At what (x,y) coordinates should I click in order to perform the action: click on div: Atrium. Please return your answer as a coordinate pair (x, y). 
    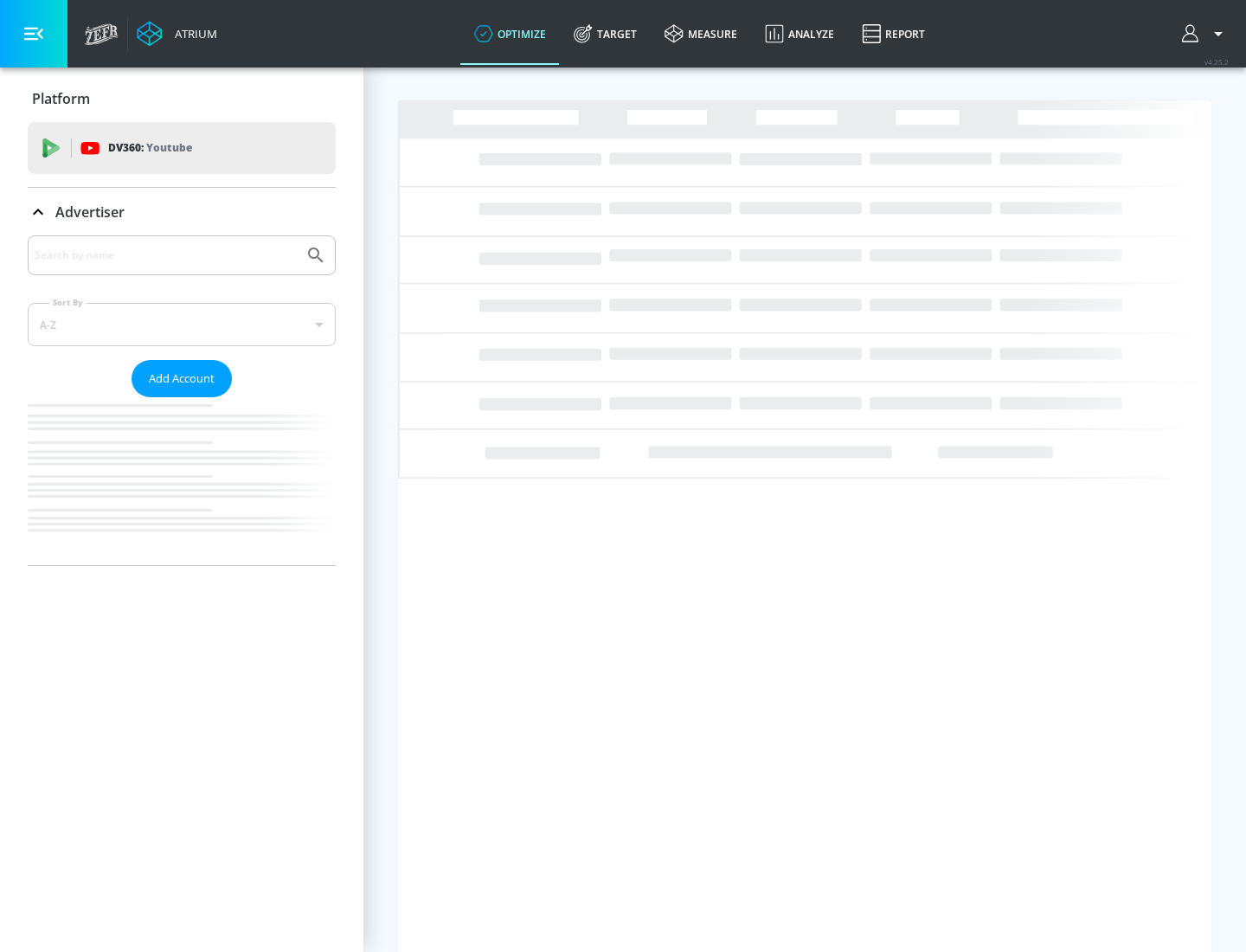
    Looking at the image, I should click on (192, 33).